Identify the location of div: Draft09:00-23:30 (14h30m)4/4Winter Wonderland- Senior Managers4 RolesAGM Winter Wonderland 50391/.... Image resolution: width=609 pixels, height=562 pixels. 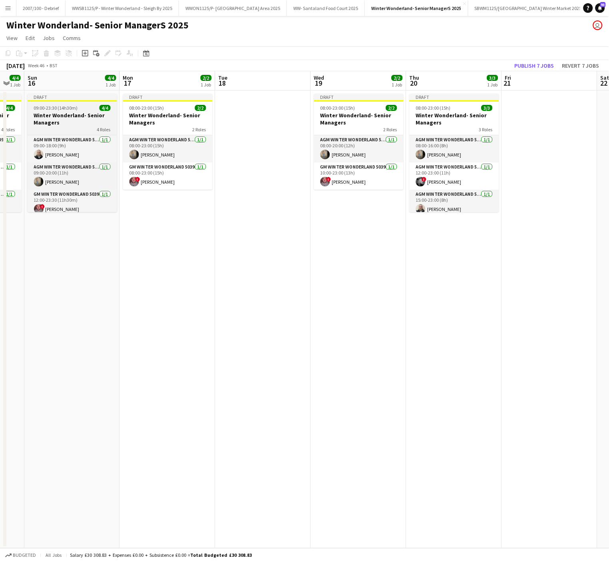
(72, 153).